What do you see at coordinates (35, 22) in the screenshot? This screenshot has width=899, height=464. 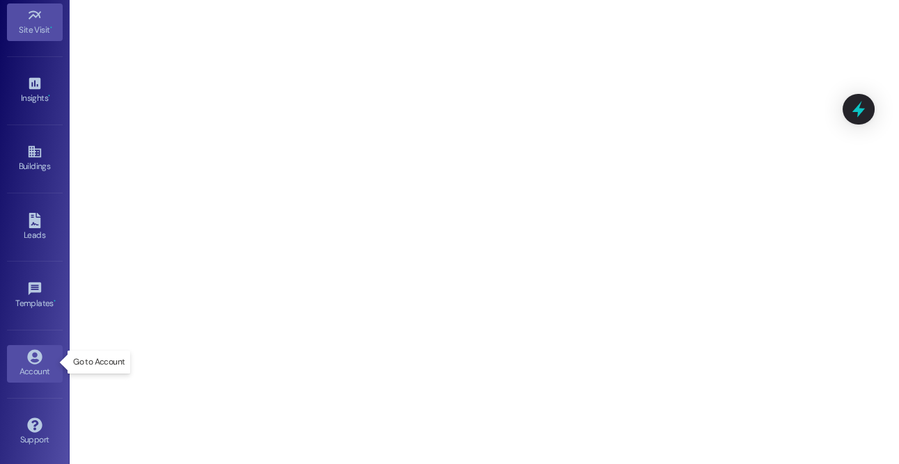 I see `a: Site Visit •` at bounding box center [35, 22].